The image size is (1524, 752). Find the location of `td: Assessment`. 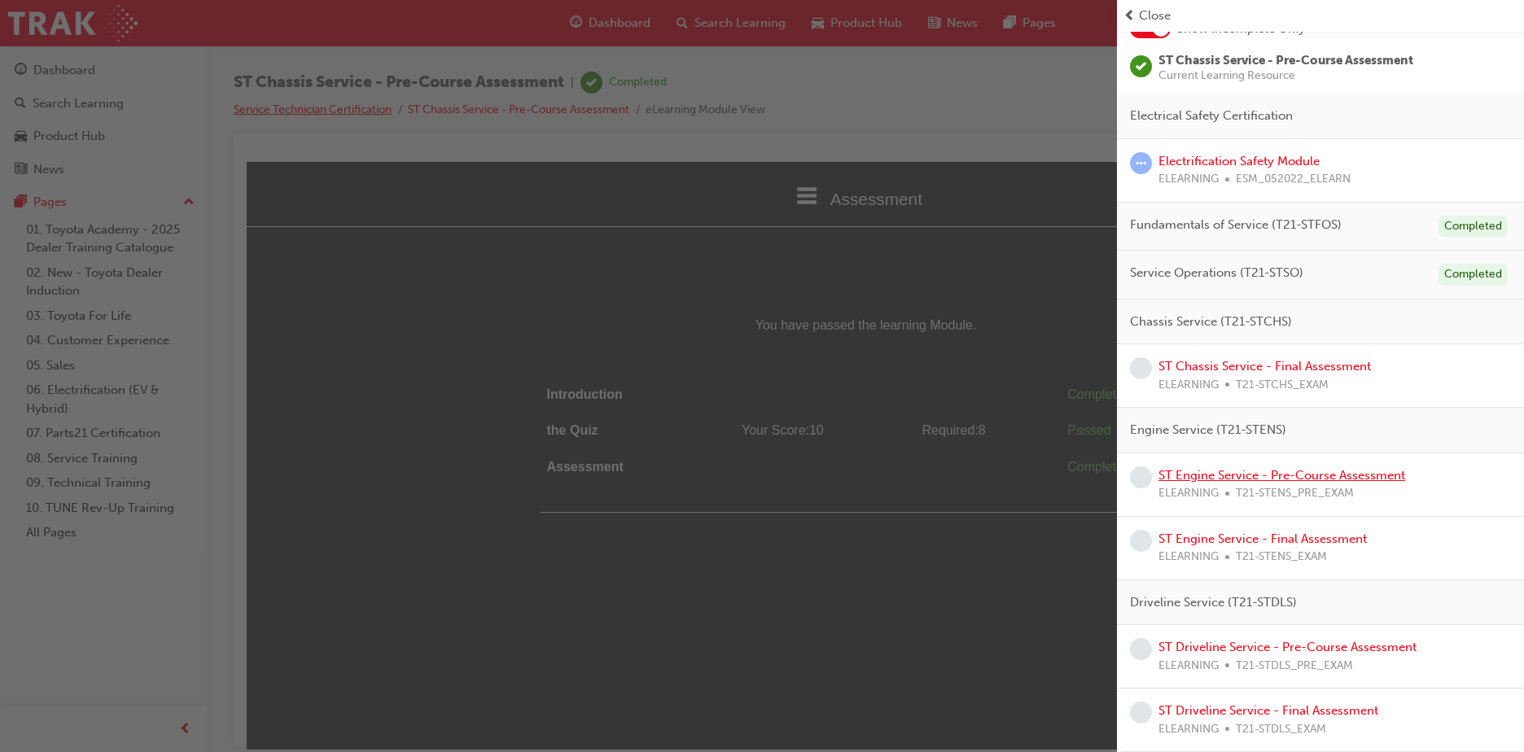

td: Assessment is located at coordinates (379, 305).